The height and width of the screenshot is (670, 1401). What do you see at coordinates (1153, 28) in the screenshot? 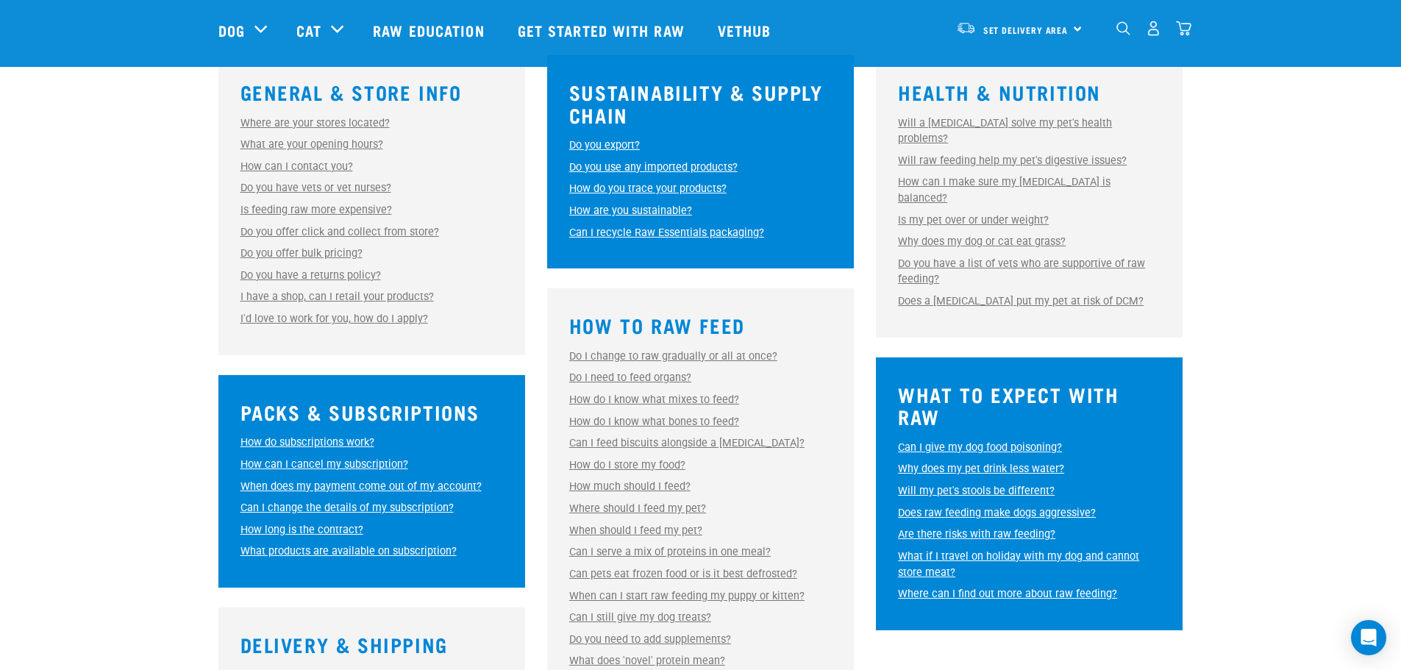
I see `img: user.png` at bounding box center [1153, 28].